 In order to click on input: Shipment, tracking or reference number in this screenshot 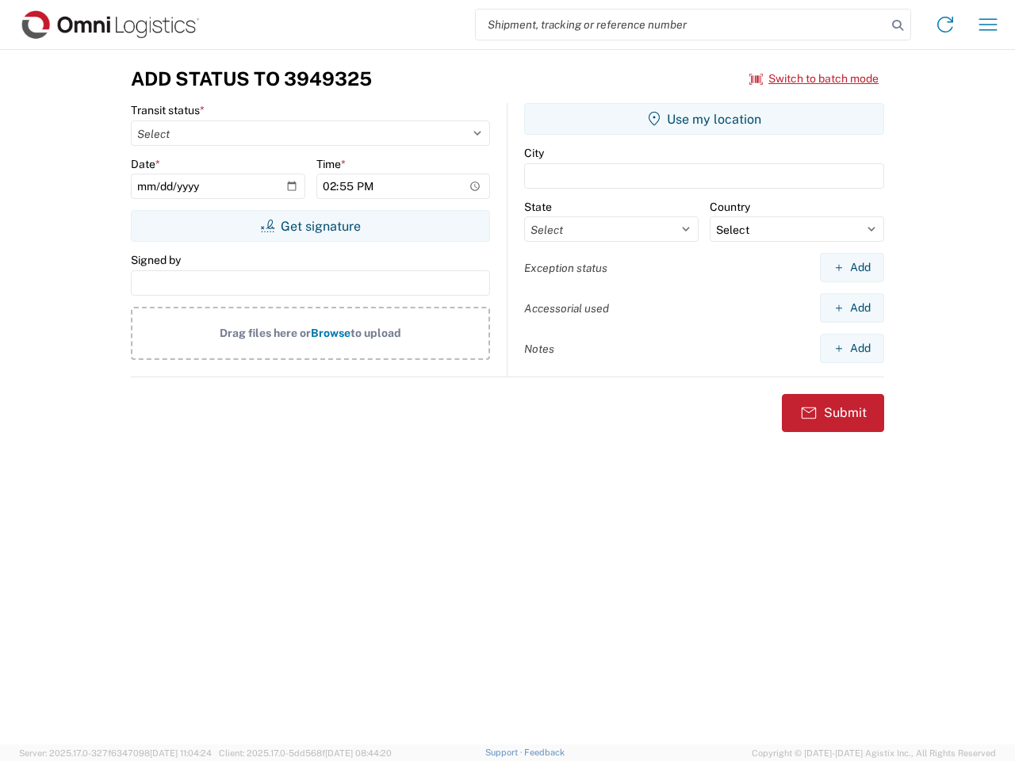, I will do `click(681, 25)`.